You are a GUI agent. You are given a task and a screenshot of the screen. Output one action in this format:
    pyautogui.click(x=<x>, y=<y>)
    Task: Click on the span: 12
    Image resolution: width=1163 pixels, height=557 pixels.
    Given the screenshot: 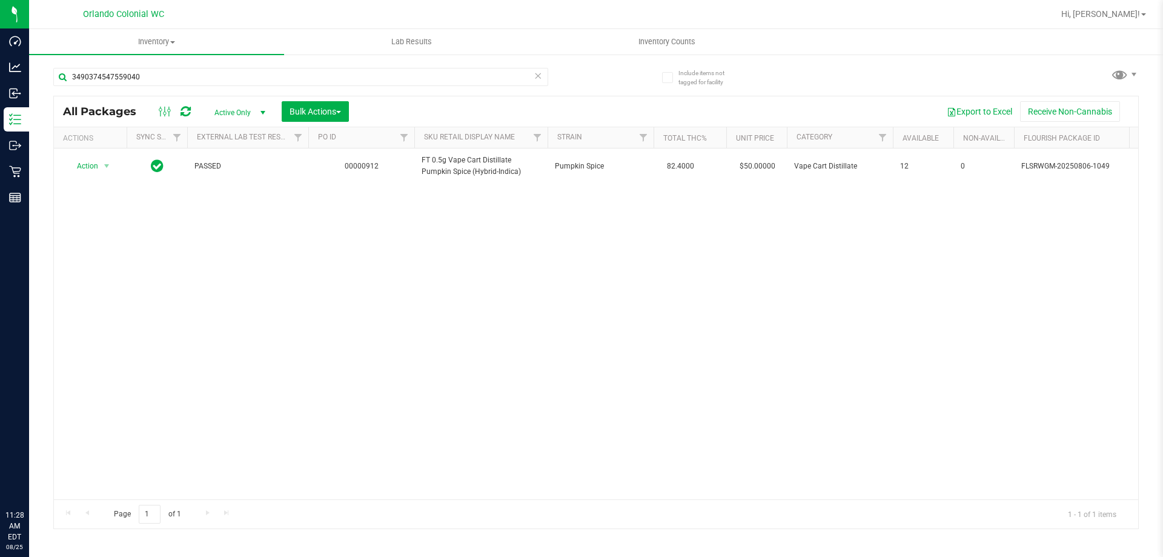 What is the action you would take?
    pyautogui.click(x=923, y=166)
    